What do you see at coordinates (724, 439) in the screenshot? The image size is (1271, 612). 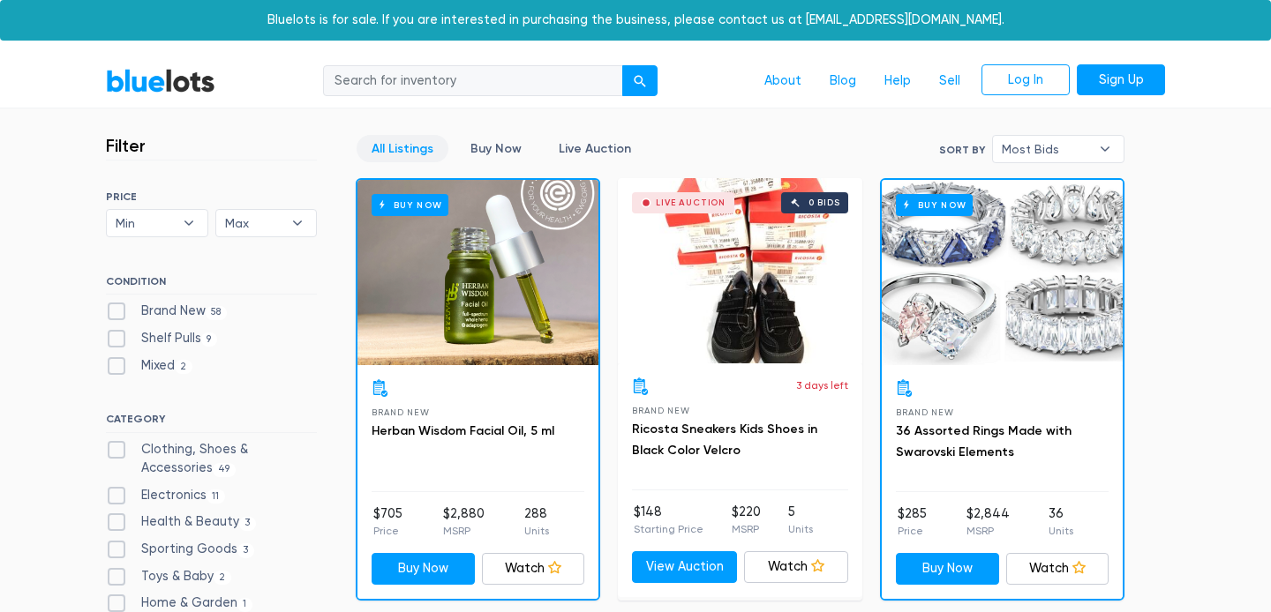 I see `a: Ricosta Sneakers Kids Shoes in Black Color Velcro` at bounding box center [724, 439].